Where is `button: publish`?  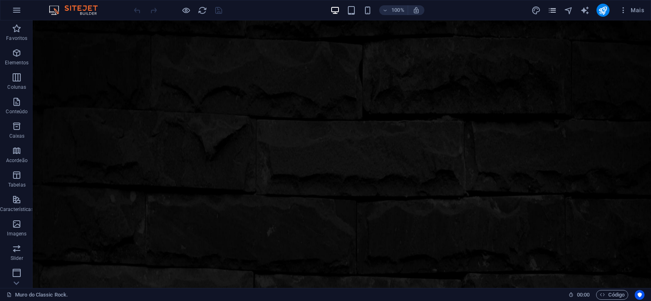
button: publish is located at coordinates (603, 10).